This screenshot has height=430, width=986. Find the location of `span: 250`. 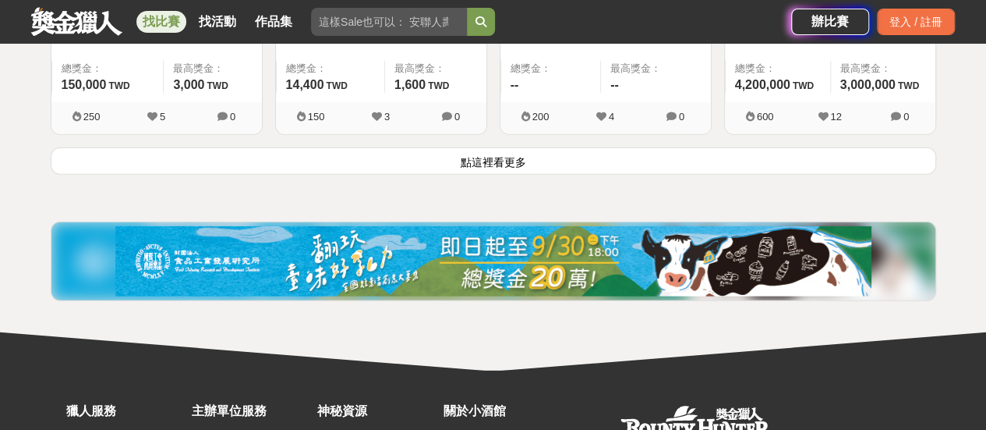

span: 250 is located at coordinates (92, 116).